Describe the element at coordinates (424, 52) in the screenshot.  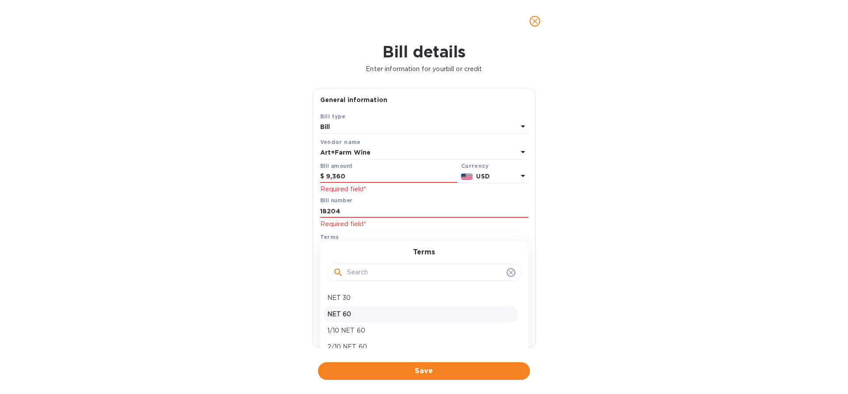
I see `h1: Bill details` at that location.